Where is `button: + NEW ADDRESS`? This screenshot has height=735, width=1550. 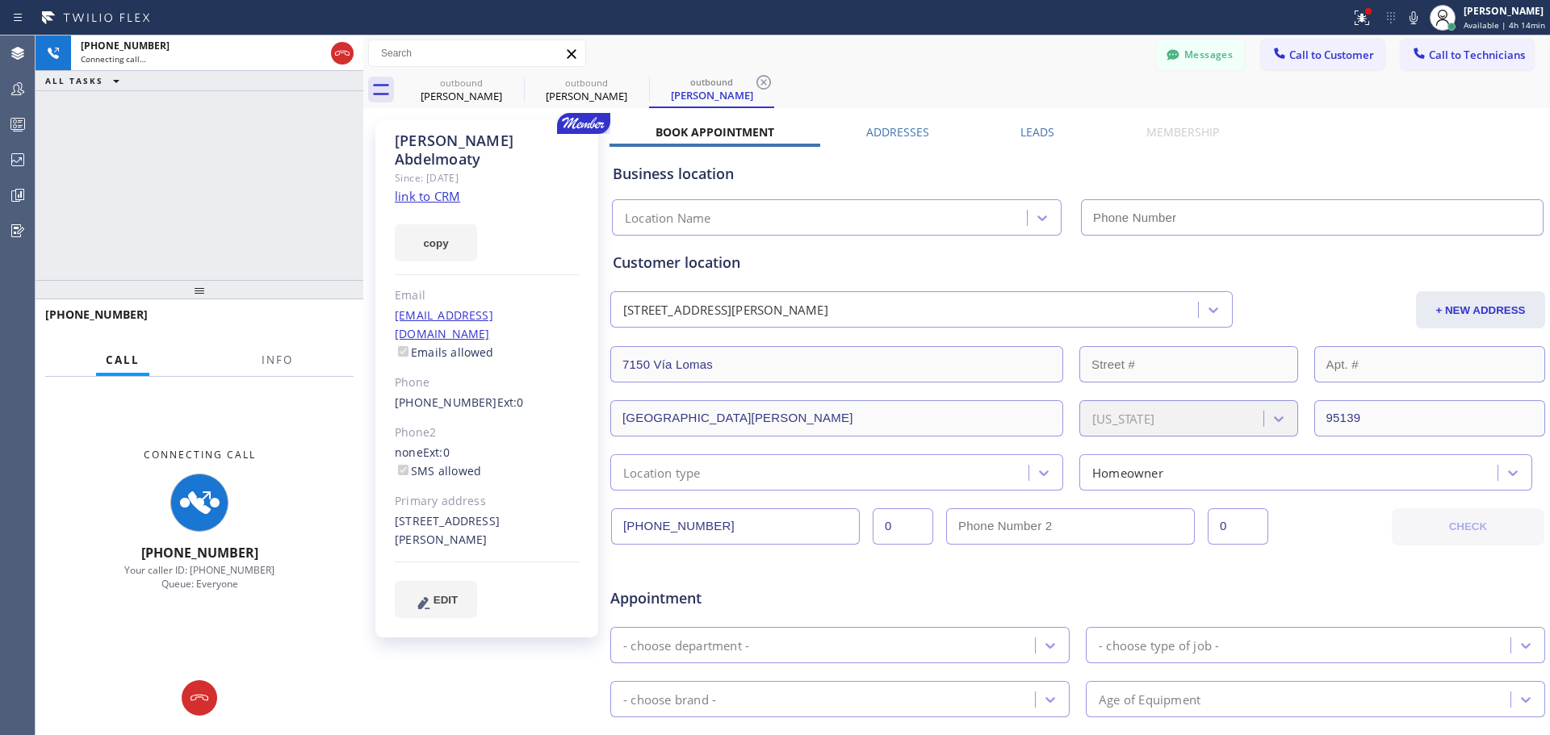 button: + NEW ADDRESS is located at coordinates (1481, 310).